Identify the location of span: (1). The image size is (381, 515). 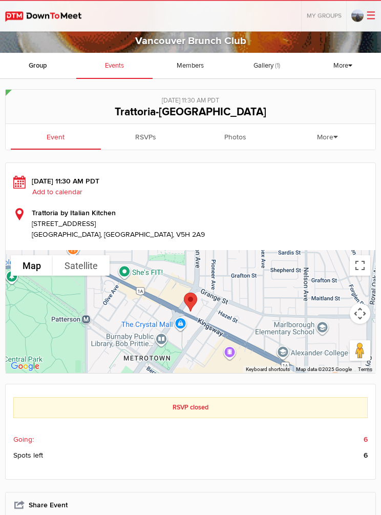
(278, 66).